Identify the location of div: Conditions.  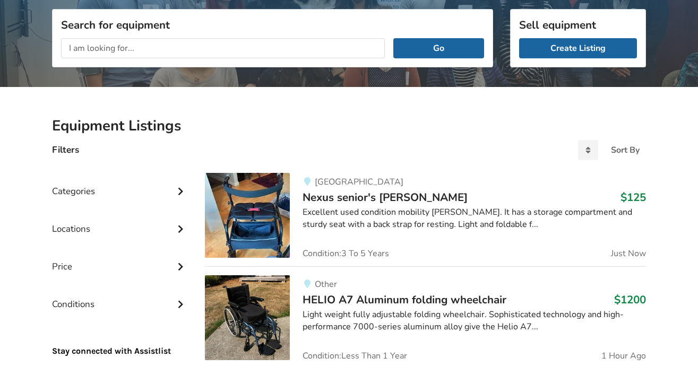
(120, 296).